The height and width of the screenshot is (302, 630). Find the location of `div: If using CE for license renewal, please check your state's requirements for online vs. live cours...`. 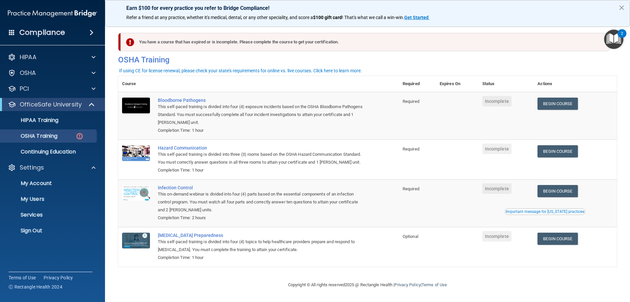

div: If using CE for license renewal, please check your state's requirements for online vs. live cours... is located at coordinates (241, 71).